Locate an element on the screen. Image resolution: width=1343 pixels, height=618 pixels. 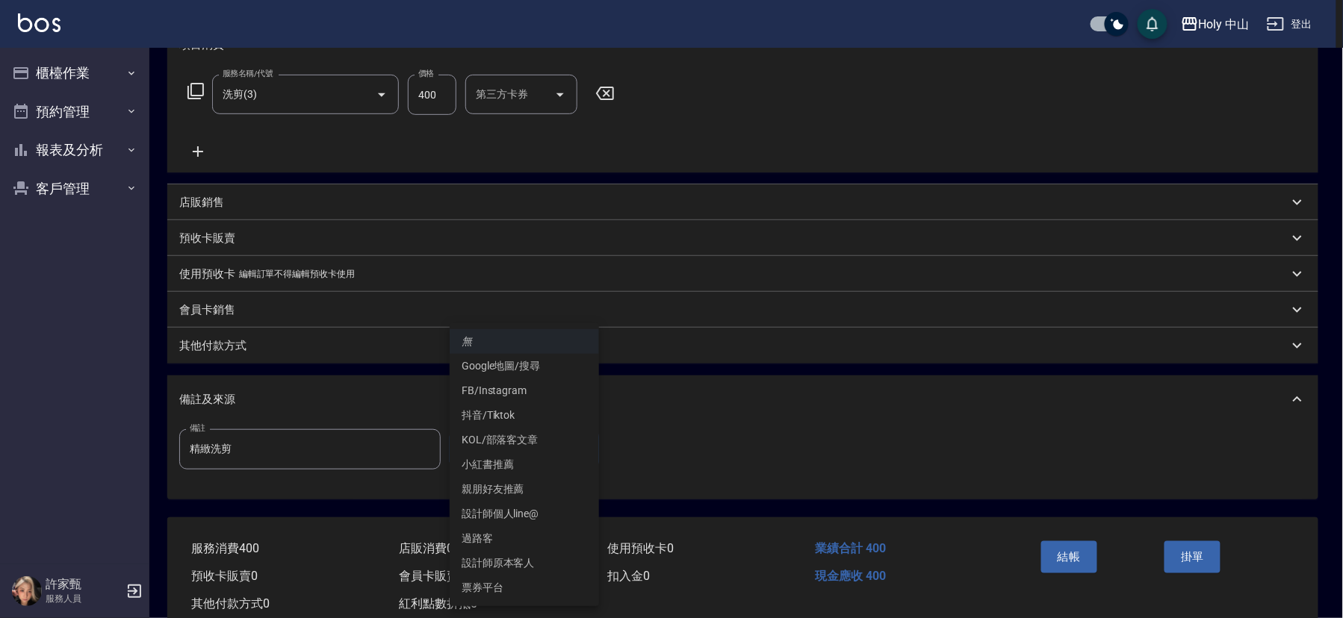
em: 無 is located at coordinates (467, 341).